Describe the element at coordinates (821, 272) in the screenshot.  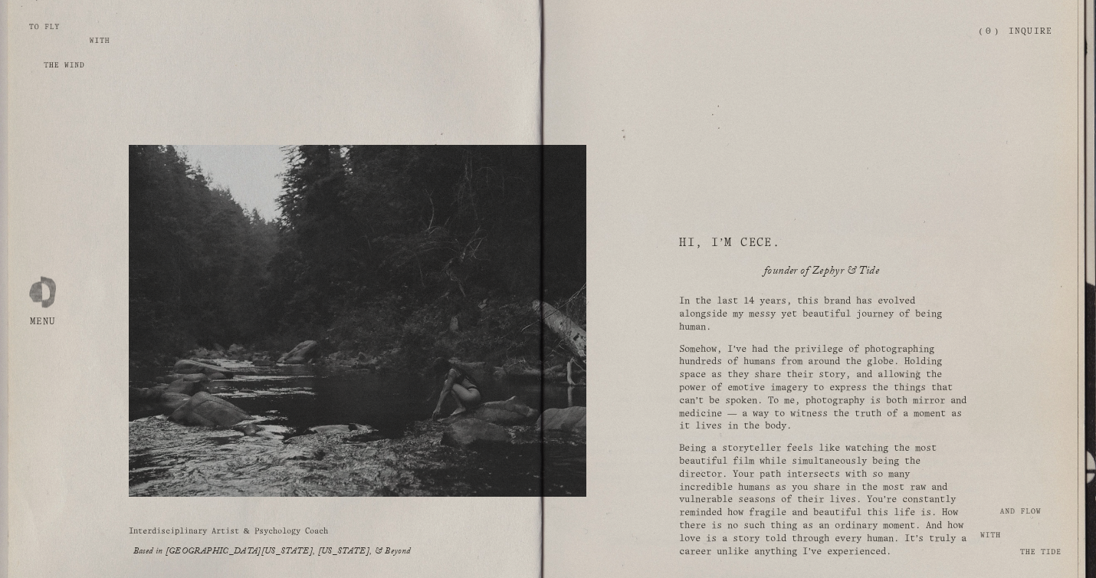
I see `em: founder of Zephyr & Tide` at that location.